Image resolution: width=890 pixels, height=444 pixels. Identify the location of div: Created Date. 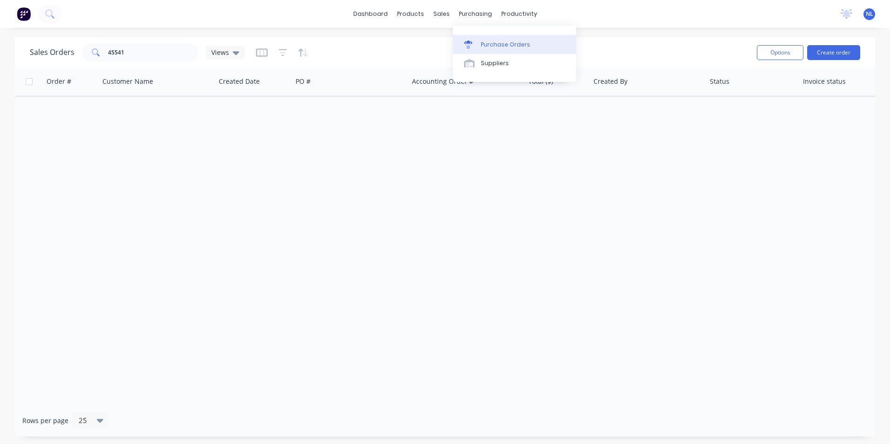
(239, 81).